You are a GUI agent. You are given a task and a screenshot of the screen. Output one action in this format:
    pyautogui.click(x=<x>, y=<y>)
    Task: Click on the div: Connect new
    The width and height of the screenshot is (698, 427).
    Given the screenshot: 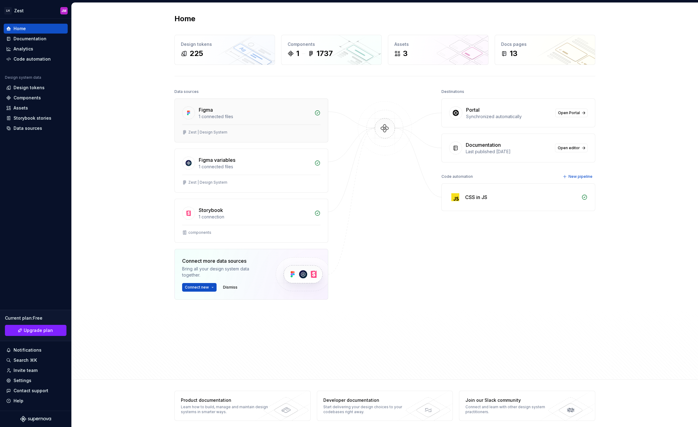 What is the action you would take?
    pyautogui.click(x=199, y=287)
    